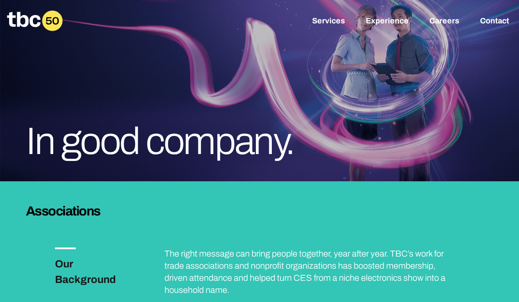  What do you see at coordinates (494, 22) in the screenshot?
I see `a: Contact` at bounding box center [494, 22].